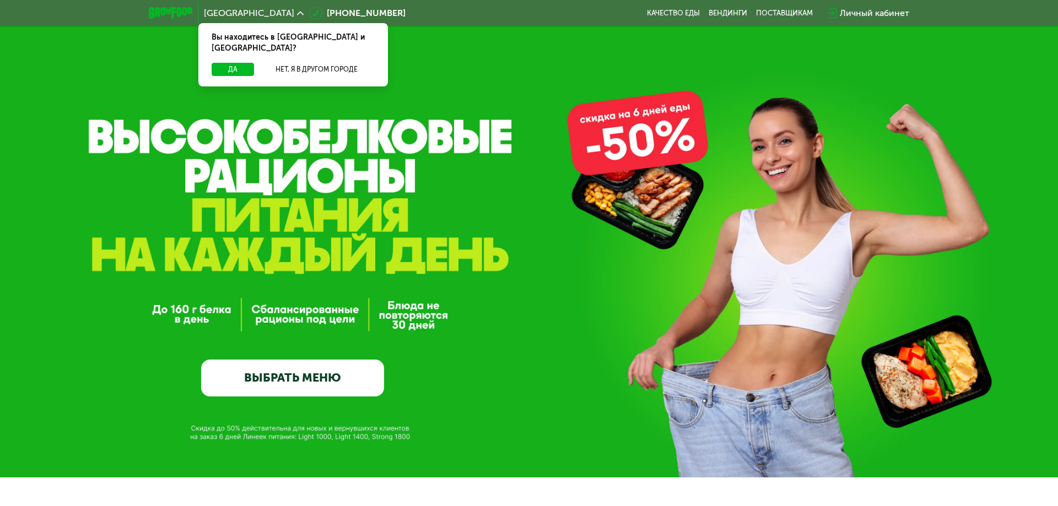 This screenshot has height=506, width=1058. I want to click on div: Личный кабинет, so click(874, 13).